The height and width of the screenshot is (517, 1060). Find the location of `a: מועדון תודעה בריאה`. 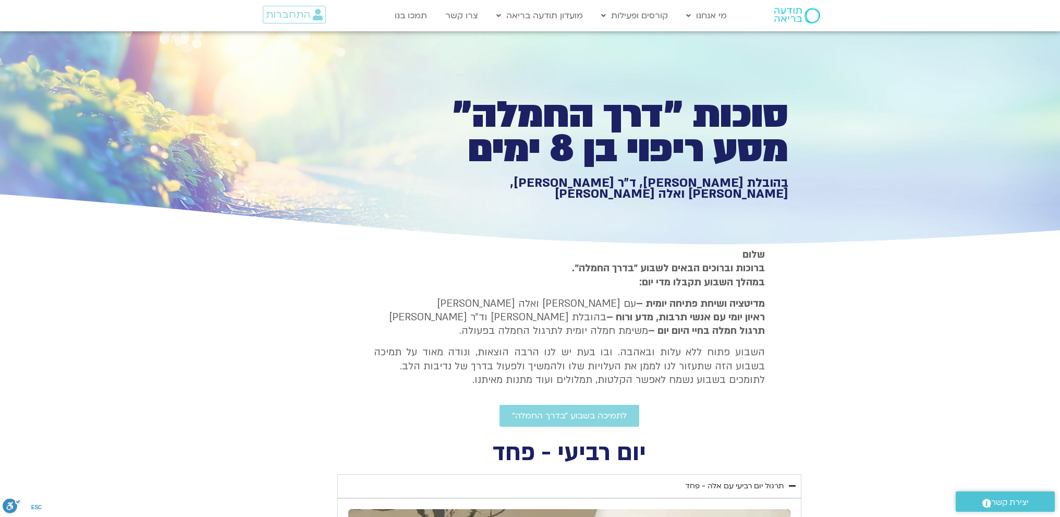

a: מועדון תודעה בריאה is located at coordinates (540, 16).